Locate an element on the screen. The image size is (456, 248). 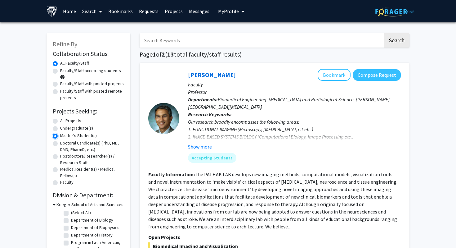
span: 1 is located at coordinates (154, 54).